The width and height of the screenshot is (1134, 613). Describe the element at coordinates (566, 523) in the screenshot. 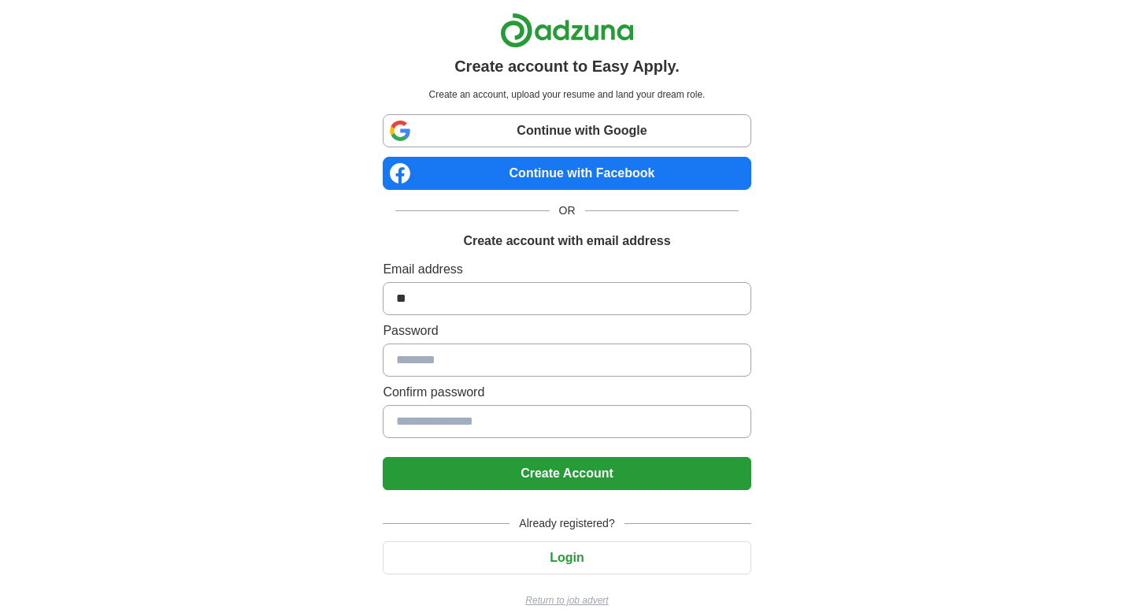

I see `span: Already registered?` at that location.